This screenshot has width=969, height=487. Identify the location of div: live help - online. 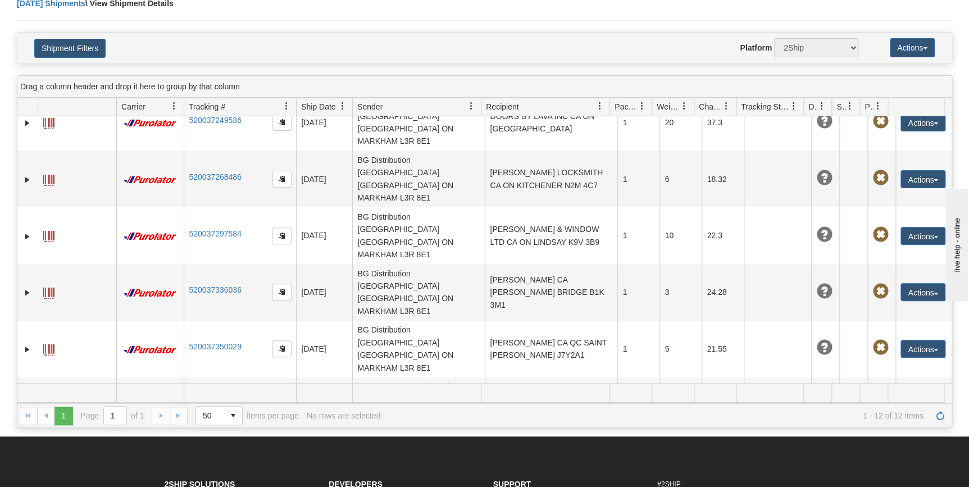
(56, 13).